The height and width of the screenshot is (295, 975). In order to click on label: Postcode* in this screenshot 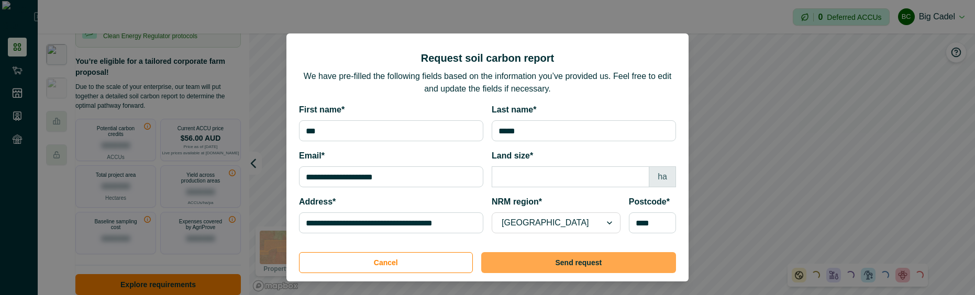, I will do `click(649, 202)`.